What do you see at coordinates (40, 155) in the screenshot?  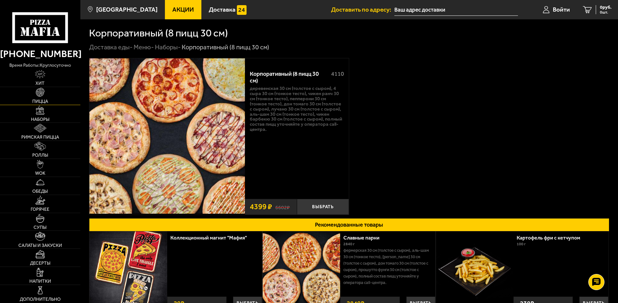 I see `span: Роллы` at bounding box center [40, 155].